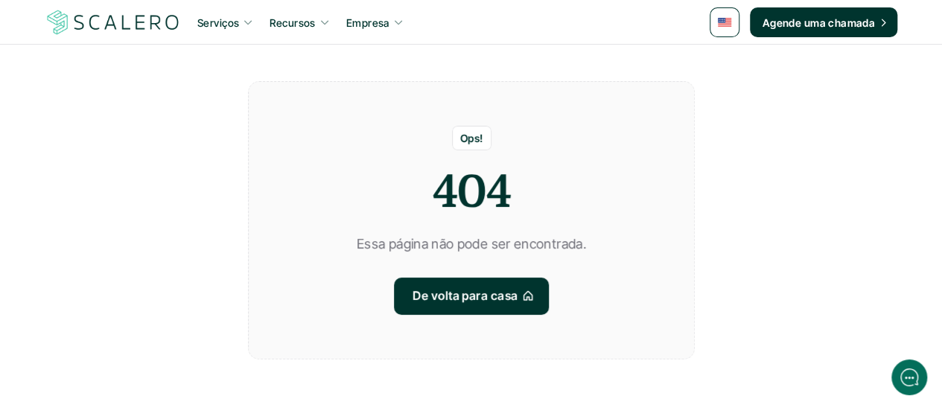 The width and height of the screenshot is (942, 410). What do you see at coordinates (471, 243) in the screenshot?
I see `font: Essa página não pode ser encontrada.` at bounding box center [471, 243].